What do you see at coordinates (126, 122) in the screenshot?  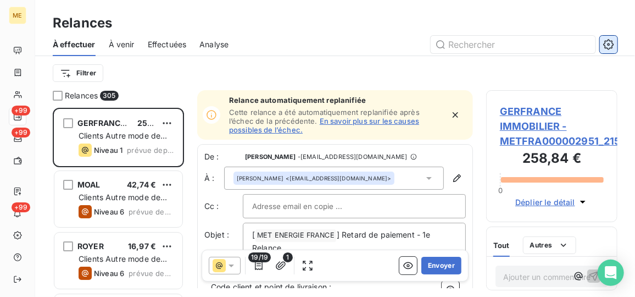 I see `span: GERFRANCE IMMOBILIER` at bounding box center [126, 122].